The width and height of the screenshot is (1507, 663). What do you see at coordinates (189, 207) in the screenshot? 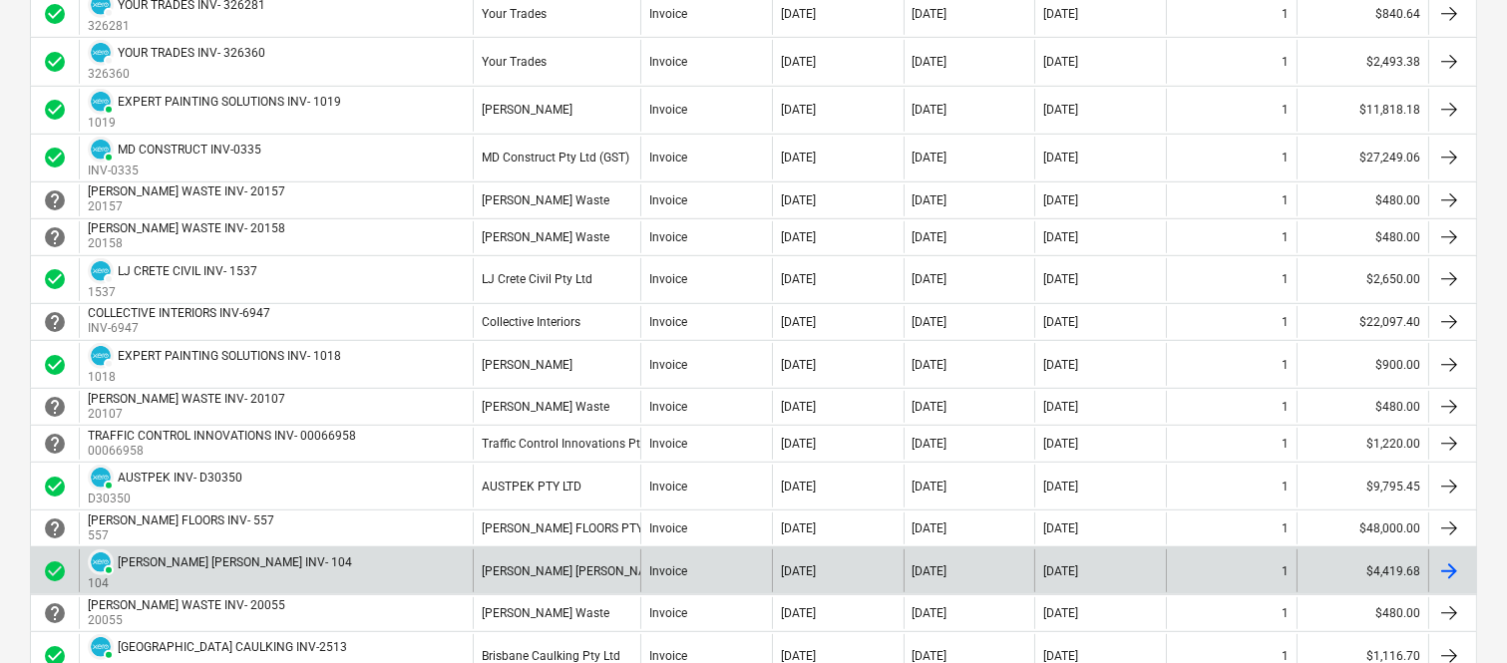
I see `p: 20157` at bounding box center [189, 207].